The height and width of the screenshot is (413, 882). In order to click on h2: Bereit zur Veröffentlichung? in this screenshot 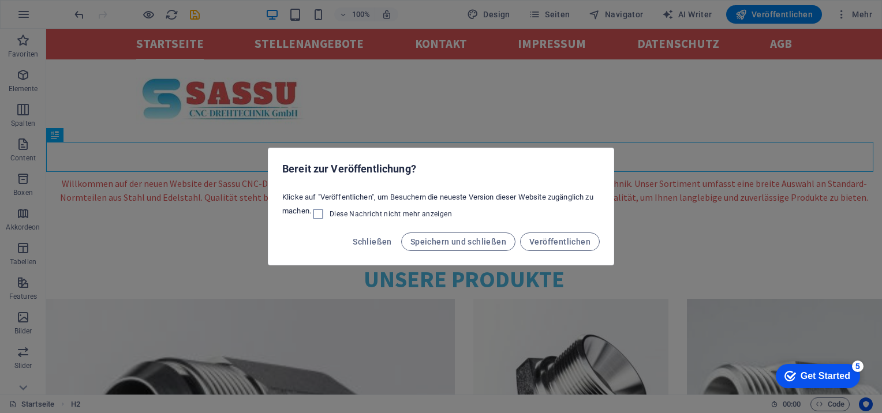, I will do `click(441, 169)`.